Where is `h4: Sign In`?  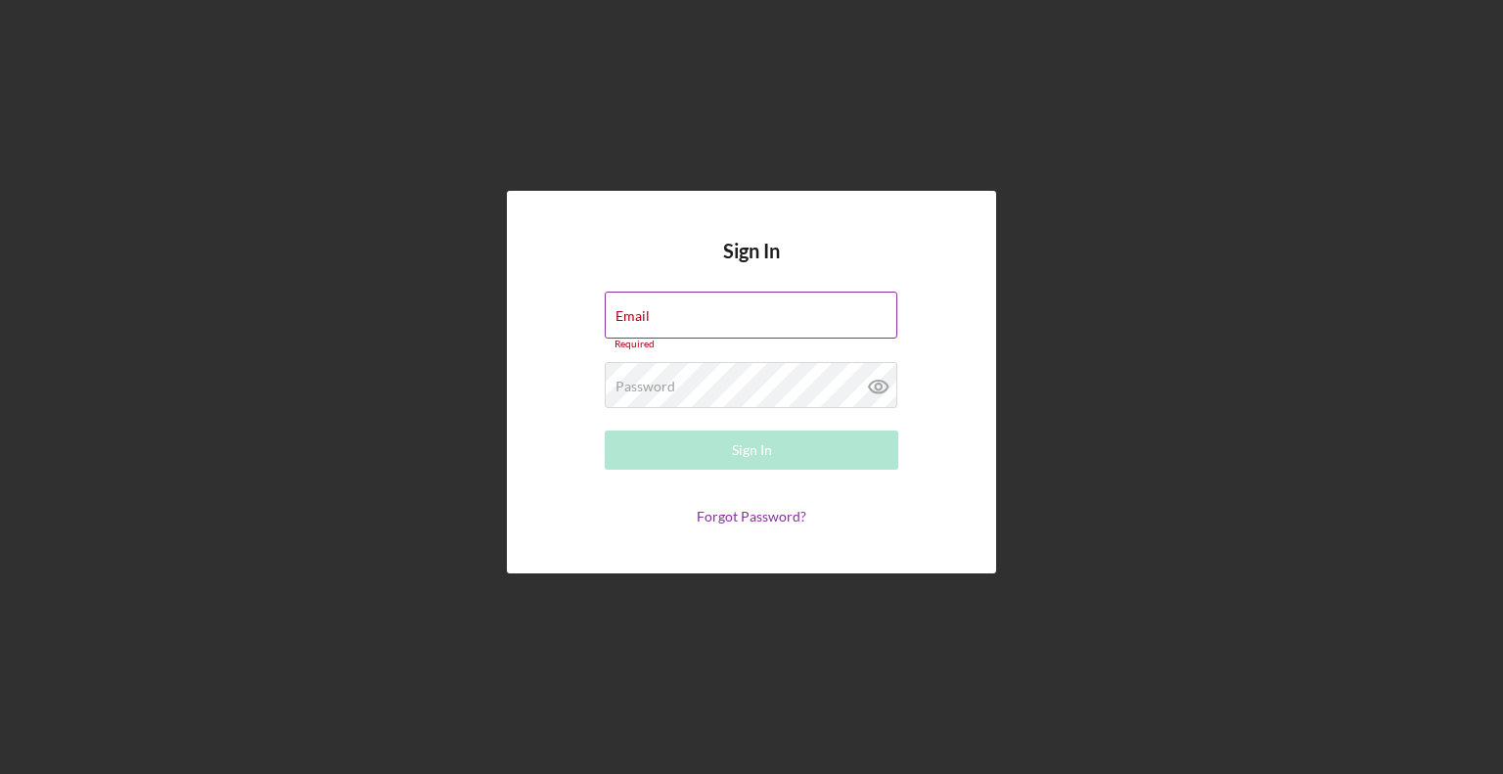 h4: Sign In is located at coordinates (751, 265).